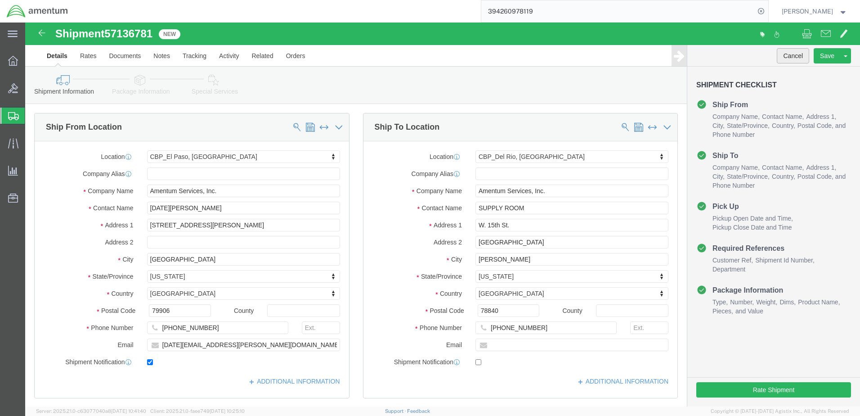  Describe the element at coordinates (396, 411) in the screenshot. I see `a: Support` at that location.